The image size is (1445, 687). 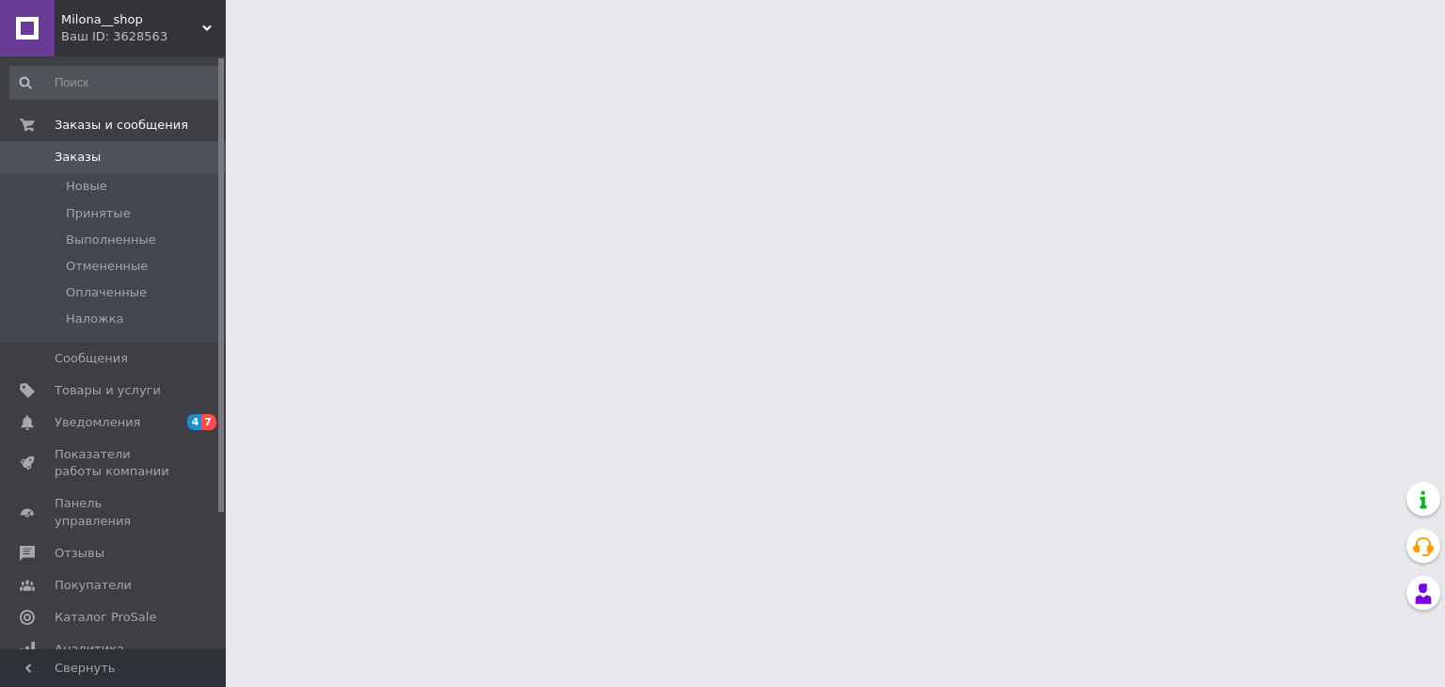 What do you see at coordinates (132, 20) in the screenshot?
I see `span: Milona__shop` at bounding box center [132, 20].